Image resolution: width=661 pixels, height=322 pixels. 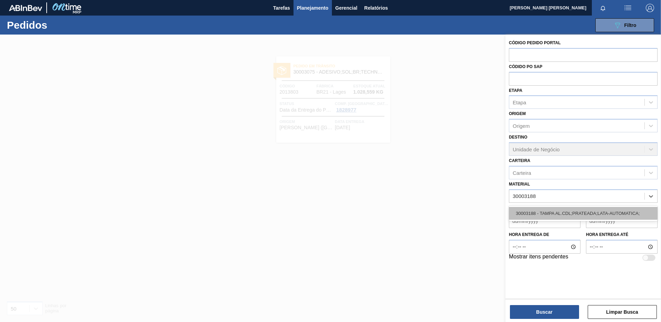 What do you see at coordinates (521, 126) in the screenshot?
I see `div: Origem` at bounding box center [521, 126].